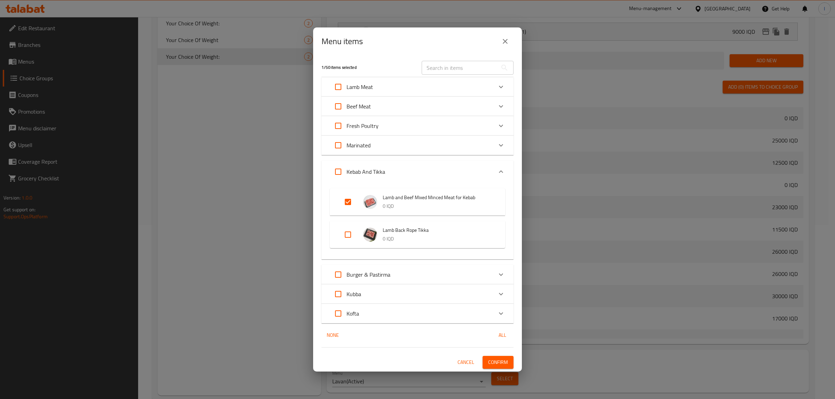  What do you see at coordinates (359, 106) in the screenshot?
I see `p: Beef Meat` at bounding box center [359, 106].